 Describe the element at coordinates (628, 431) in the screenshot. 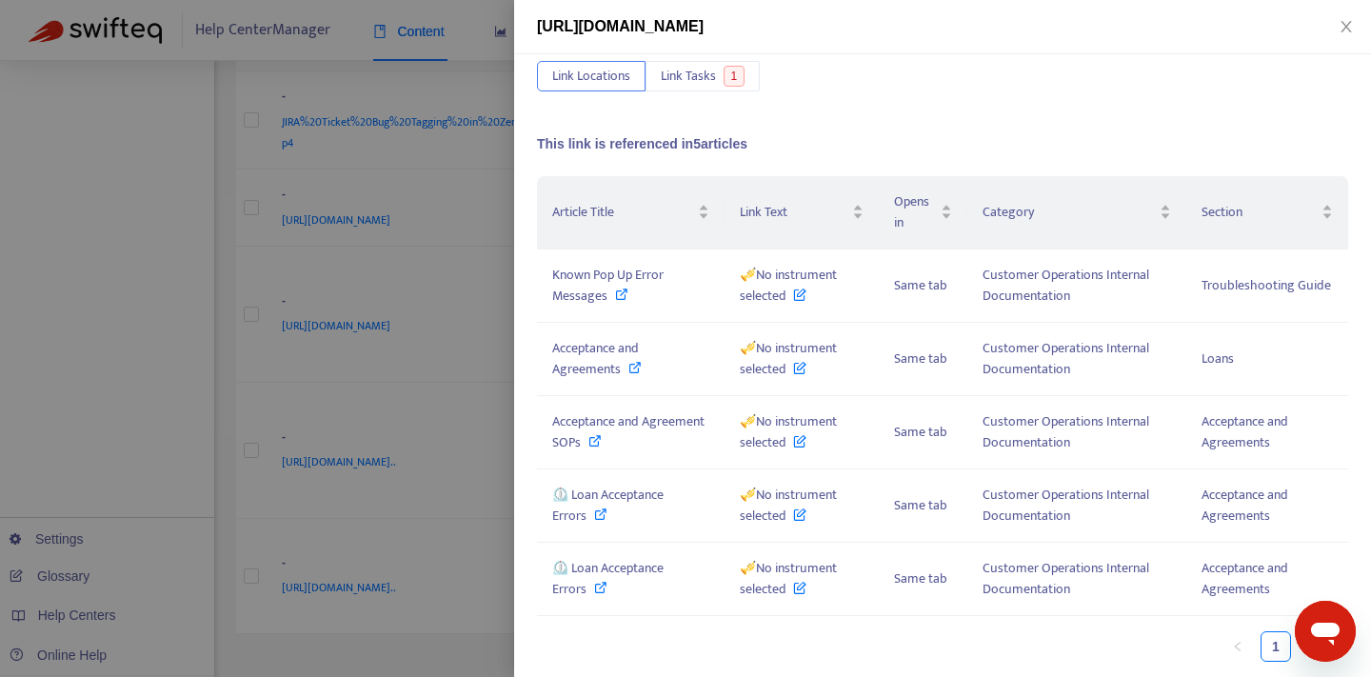

I see `span: Acceptance and Agreement SOPs` at that location.